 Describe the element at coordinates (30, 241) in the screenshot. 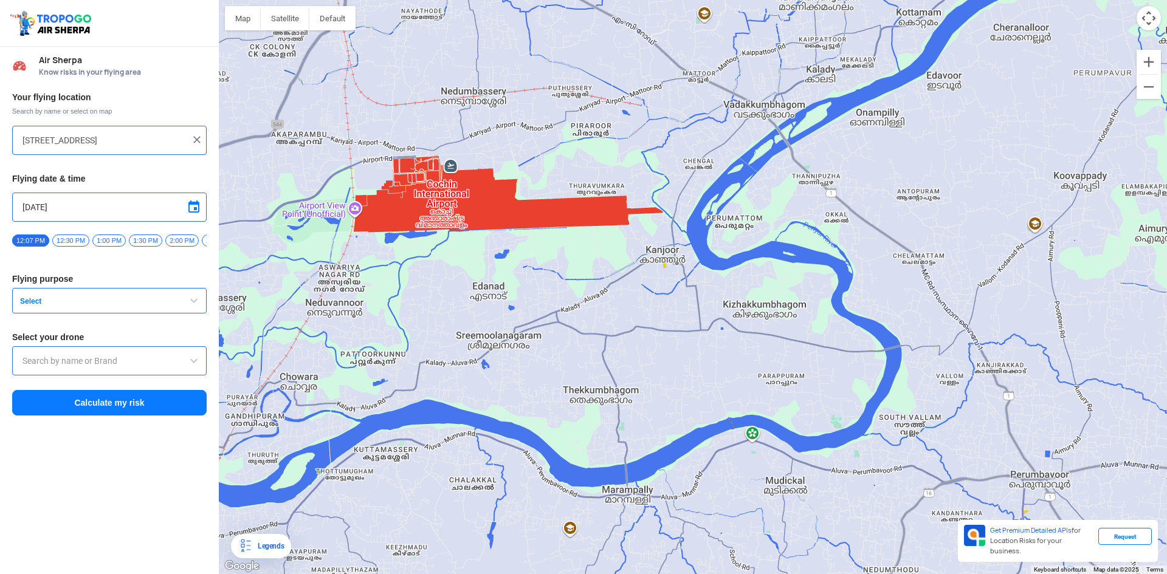

I see `span: 12:07 PM` at that location.